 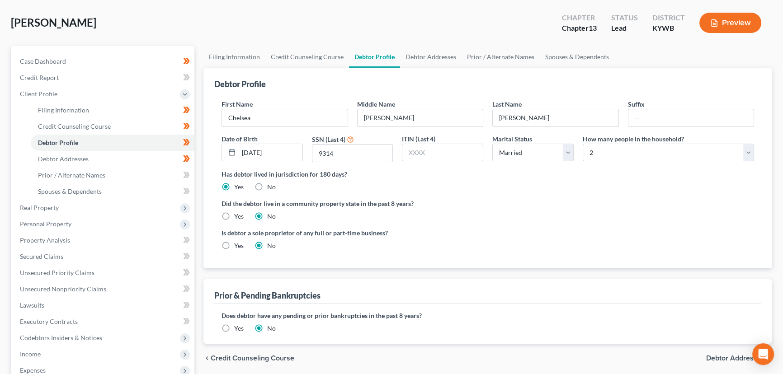 I want to click on div: Debtor Profile, so click(x=240, y=84).